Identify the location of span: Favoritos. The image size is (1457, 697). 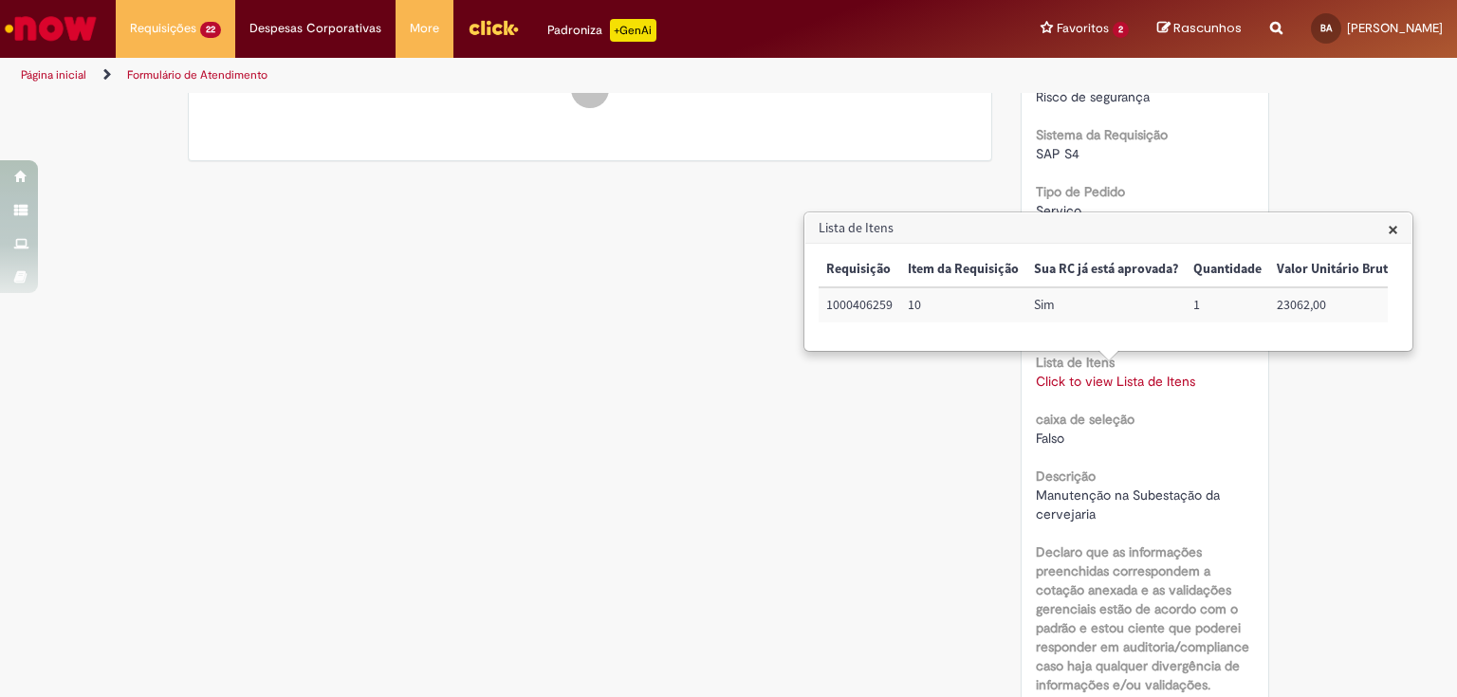
(1082, 28).